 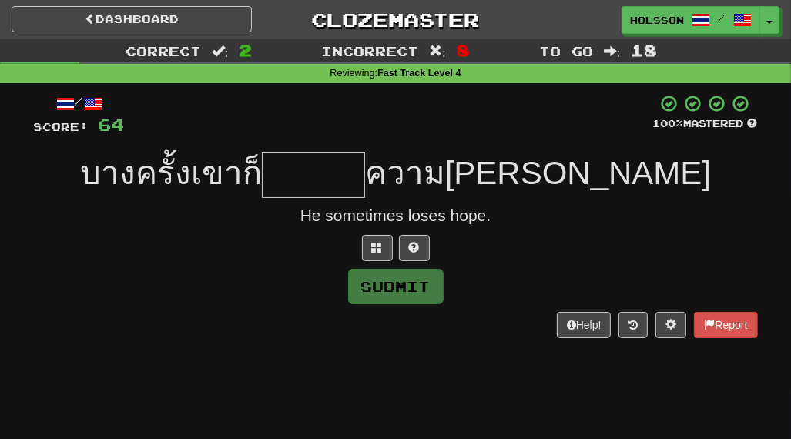 I want to click on div: He sometimes loses hope., so click(x=396, y=216).